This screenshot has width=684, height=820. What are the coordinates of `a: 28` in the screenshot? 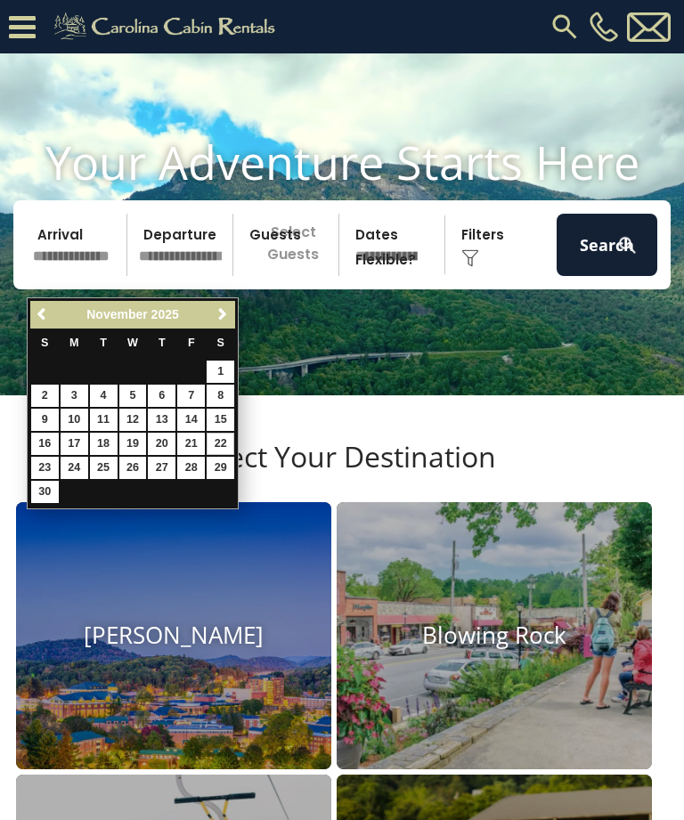 It's located at (191, 468).